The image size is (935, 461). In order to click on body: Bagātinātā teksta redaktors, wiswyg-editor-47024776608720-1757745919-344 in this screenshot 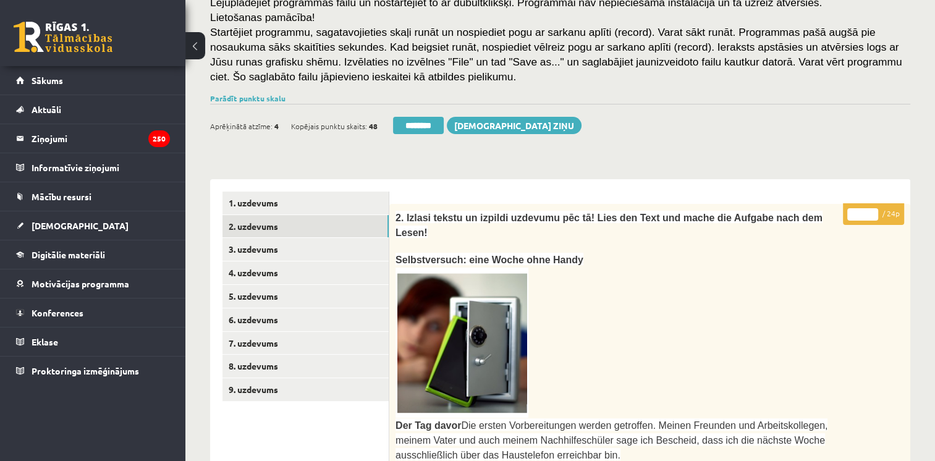, I will do `click(253, 19)`.